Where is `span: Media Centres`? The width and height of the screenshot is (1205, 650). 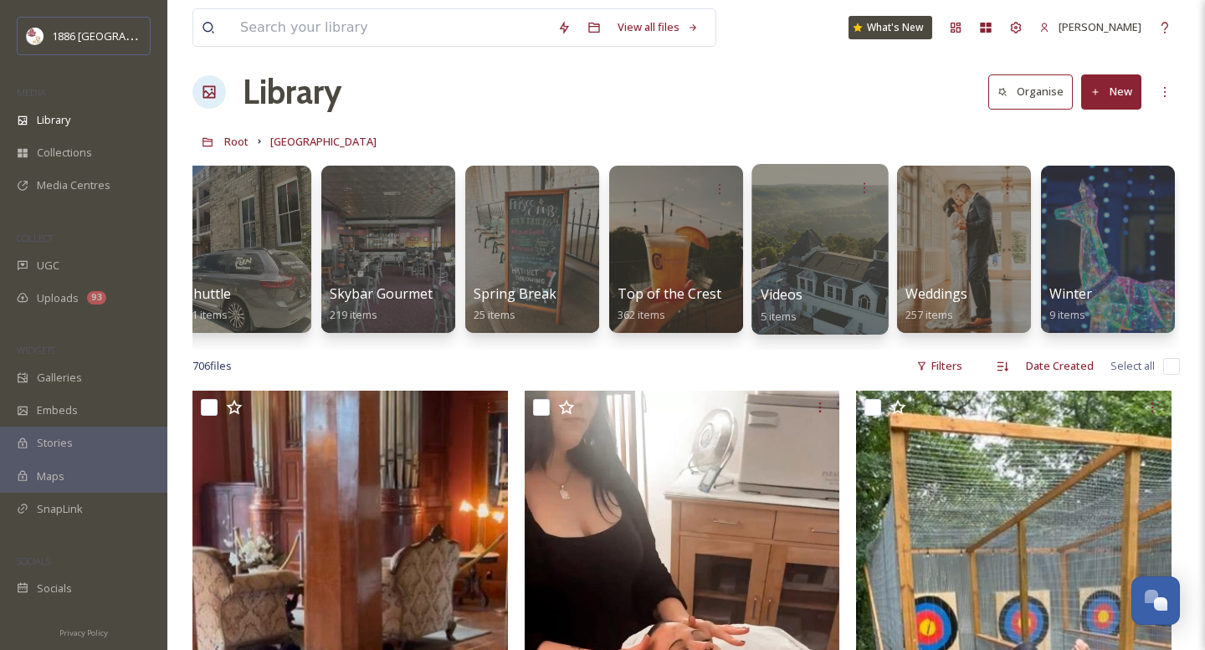
span: Media Centres is located at coordinates (74, 185).